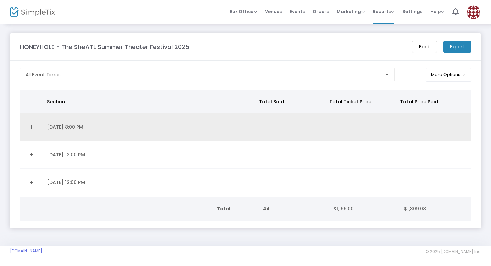 This screenshot has width=491, height=266. Describe the element at coordinates (437, 11) in the screenshot. I see `span: Help` at that location.